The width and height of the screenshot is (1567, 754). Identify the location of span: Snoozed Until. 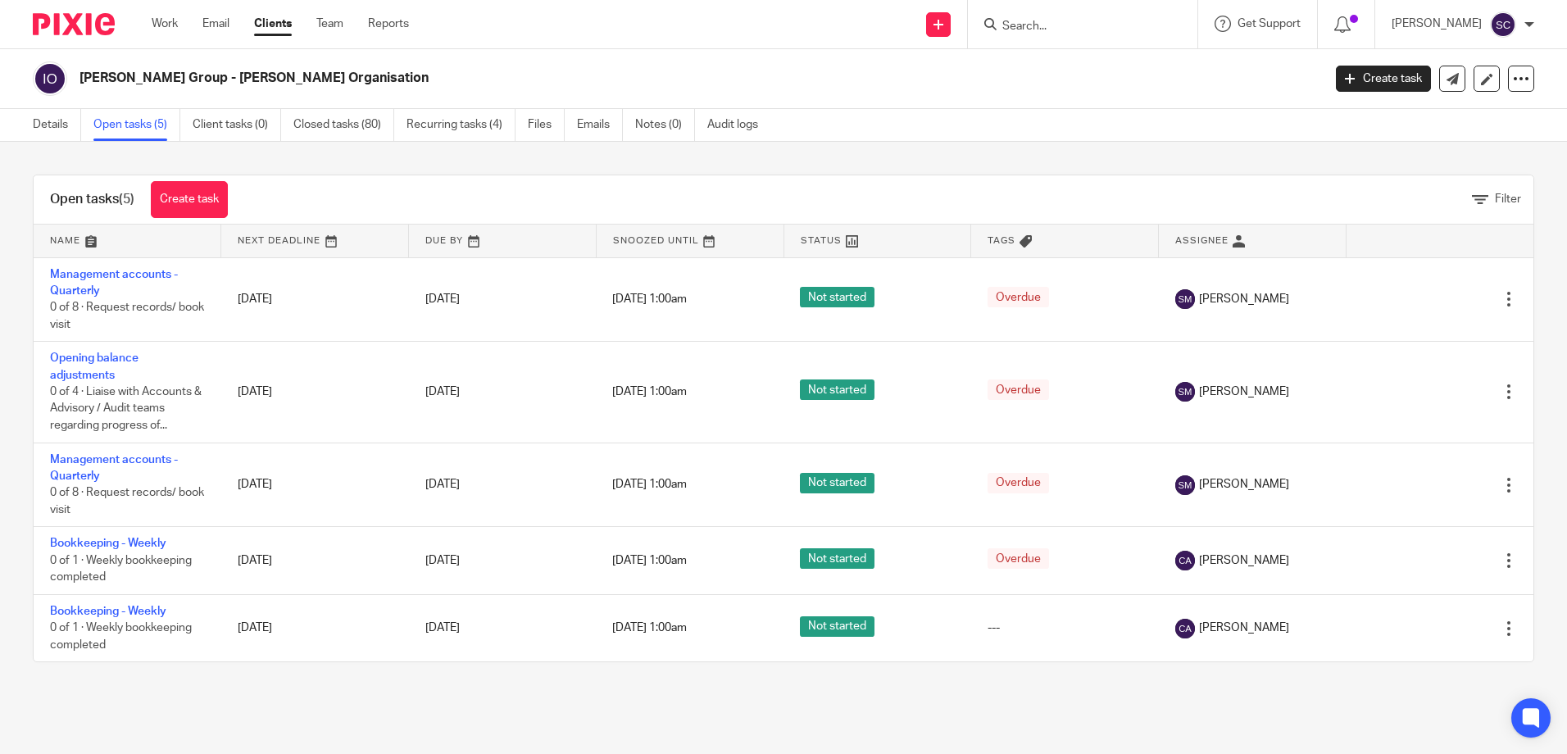
(656, 240).